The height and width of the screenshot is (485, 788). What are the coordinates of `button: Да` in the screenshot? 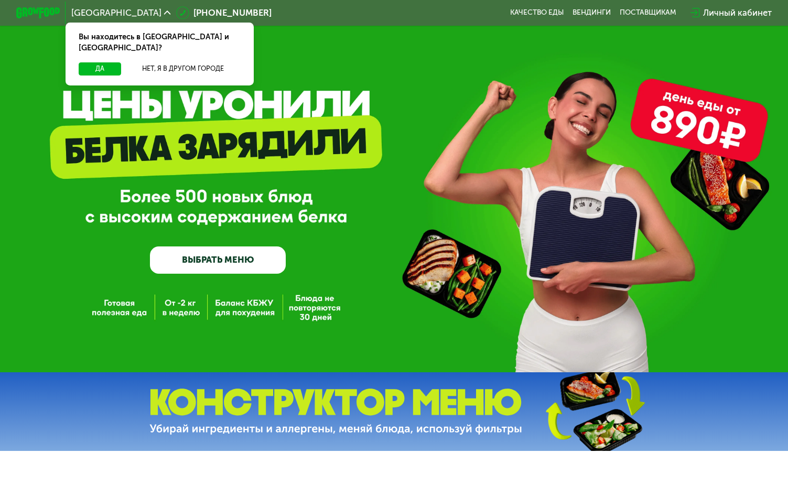 It's located at (100, 69).